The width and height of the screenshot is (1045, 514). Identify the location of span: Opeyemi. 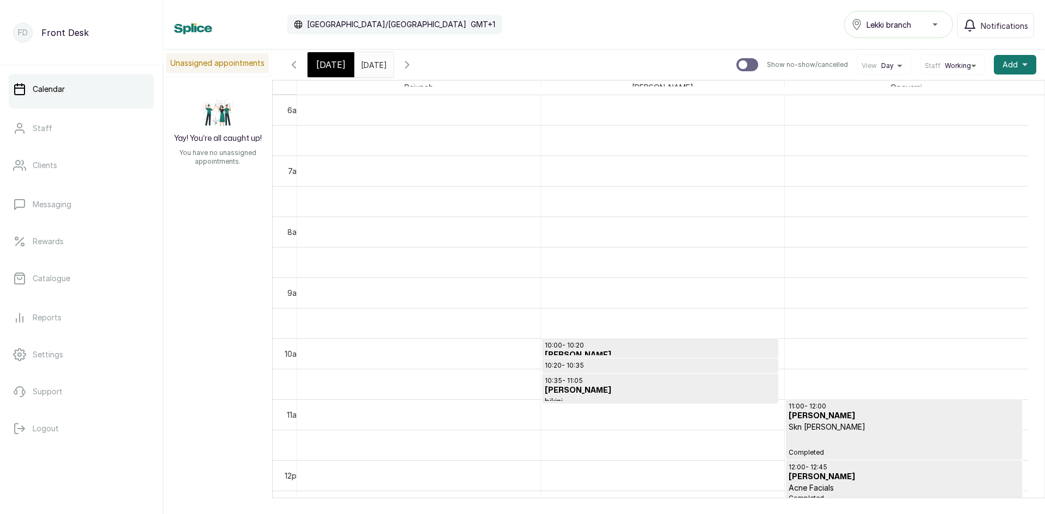
(906, 87).